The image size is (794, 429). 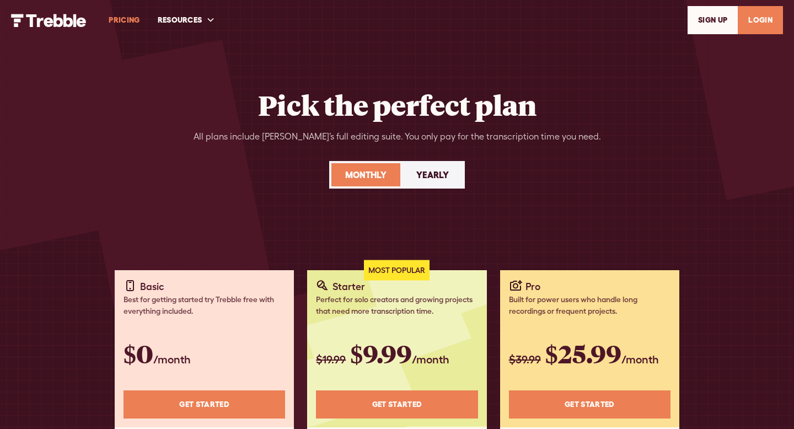 I want to click on span: $25.99, so click(x=584, y=354).